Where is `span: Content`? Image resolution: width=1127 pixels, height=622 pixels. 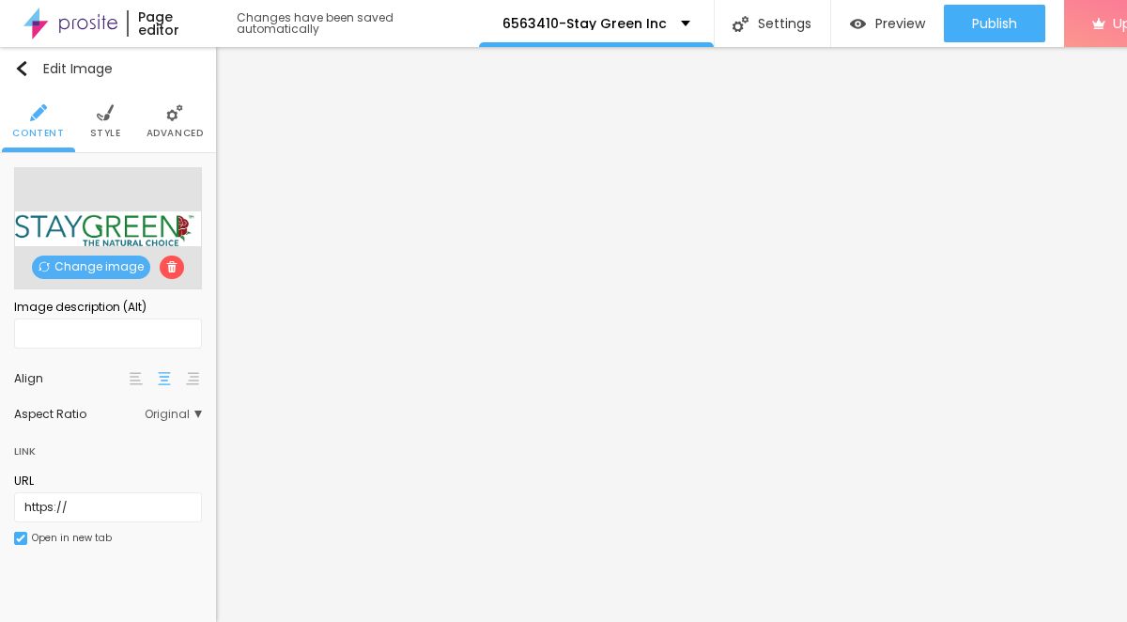 span: Content is located at coordinates (38, 133).